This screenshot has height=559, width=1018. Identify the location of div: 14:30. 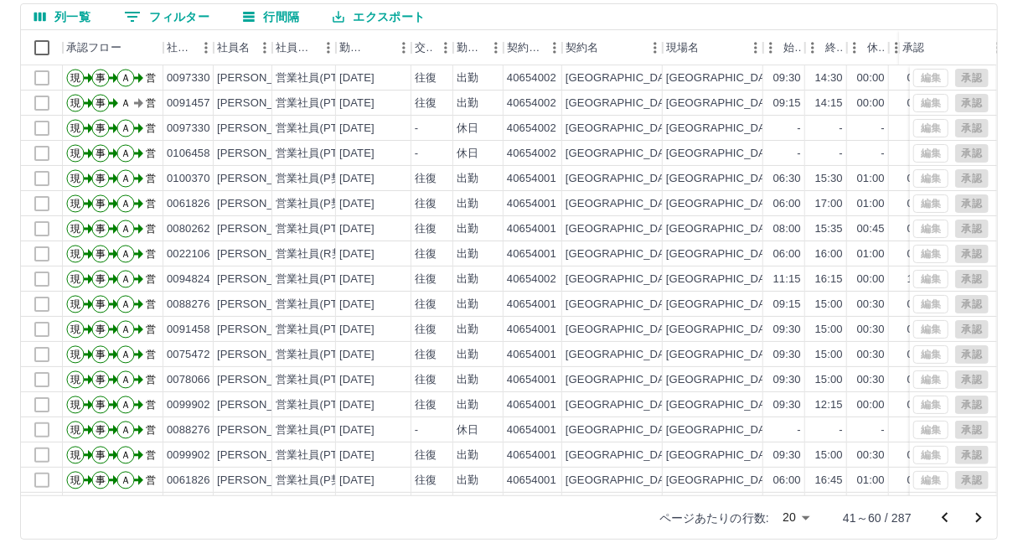
(829, 78).